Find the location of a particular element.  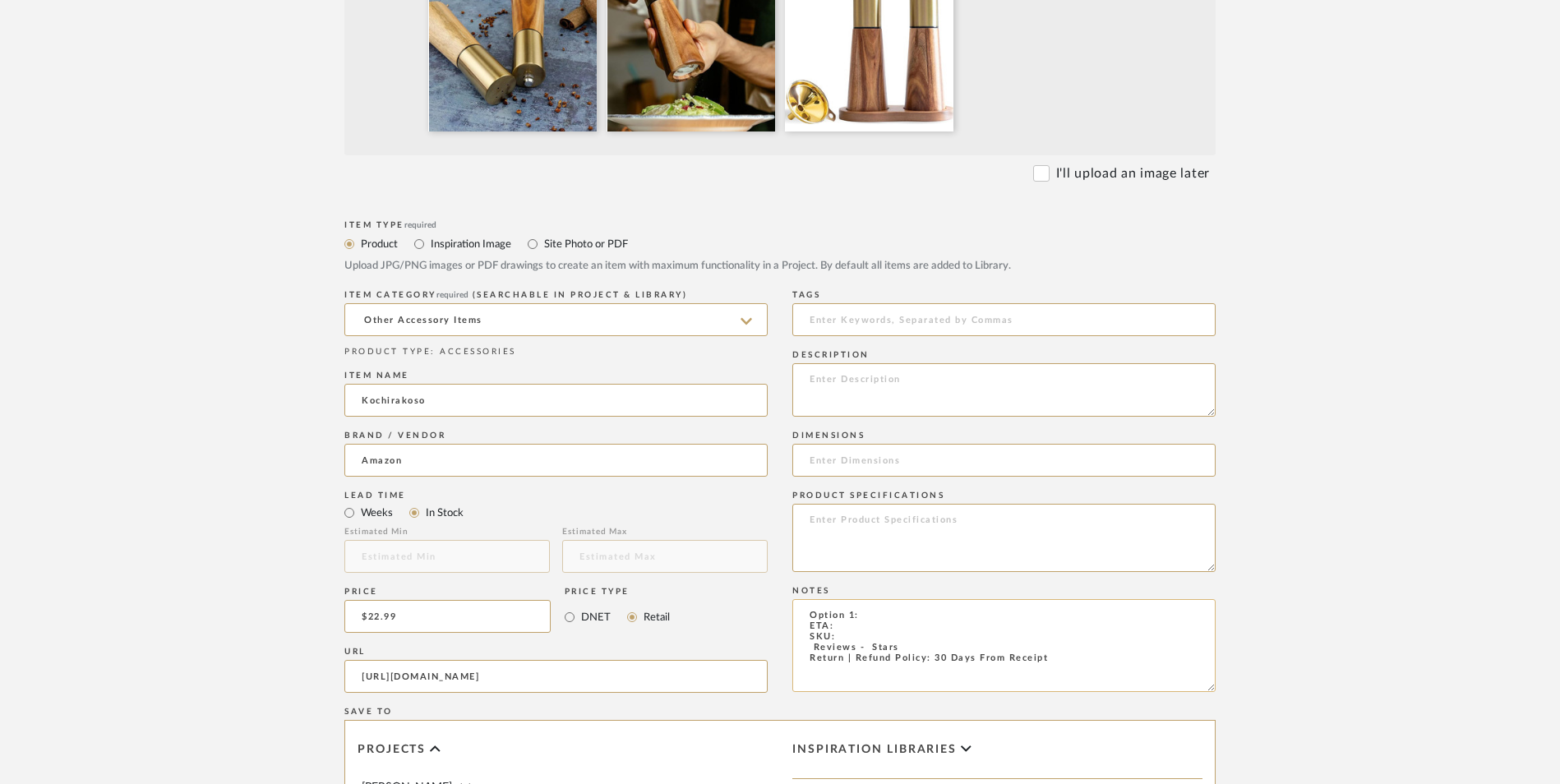

div: Tags is located at coordinates (1003, 295).